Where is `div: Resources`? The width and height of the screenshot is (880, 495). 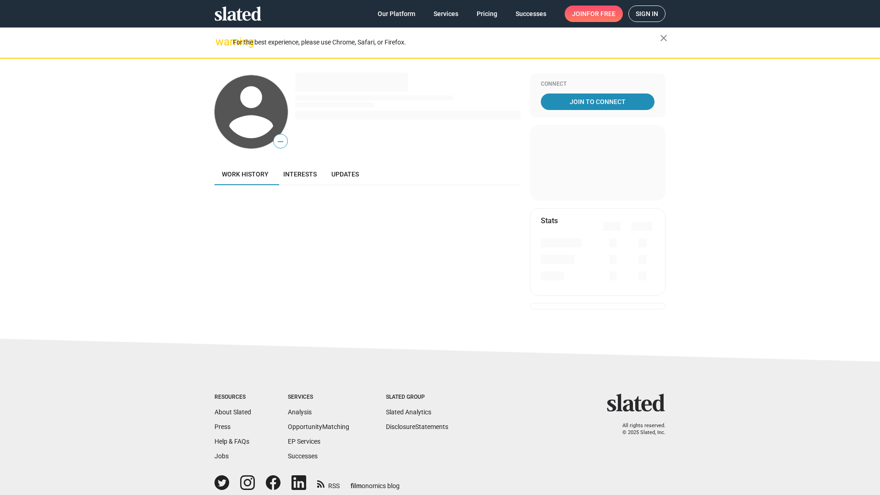
div: Resources is located at coordinates (233, 398).